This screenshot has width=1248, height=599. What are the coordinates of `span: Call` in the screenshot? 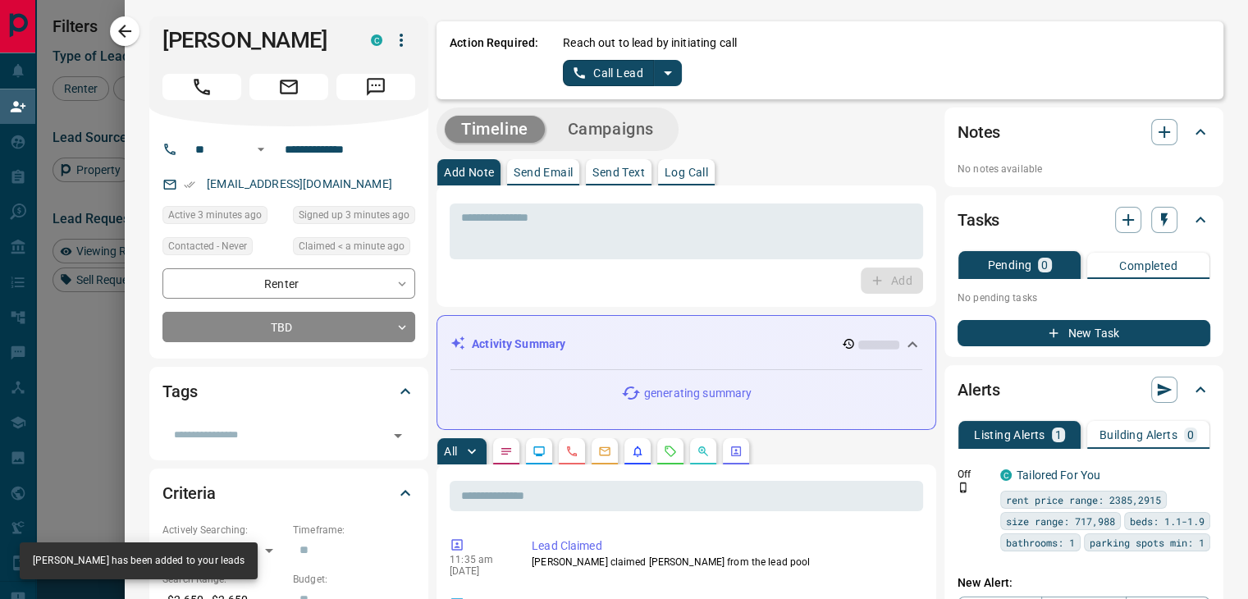 It's located at (202, 87).